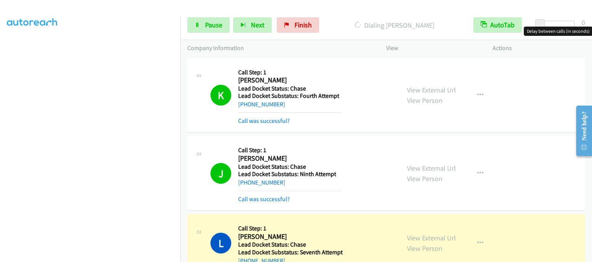 Image resolution: width=592 pixels, height=262 pixels. Describe the element at coordinates (214, 25) in the screenshot. I see `span: Pause` at that location.